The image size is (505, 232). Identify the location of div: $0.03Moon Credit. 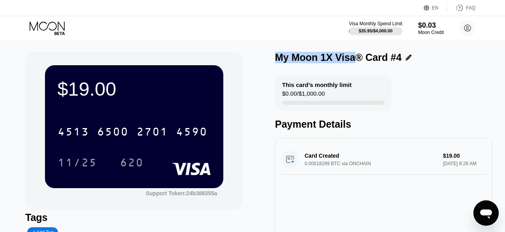
(431, 28).